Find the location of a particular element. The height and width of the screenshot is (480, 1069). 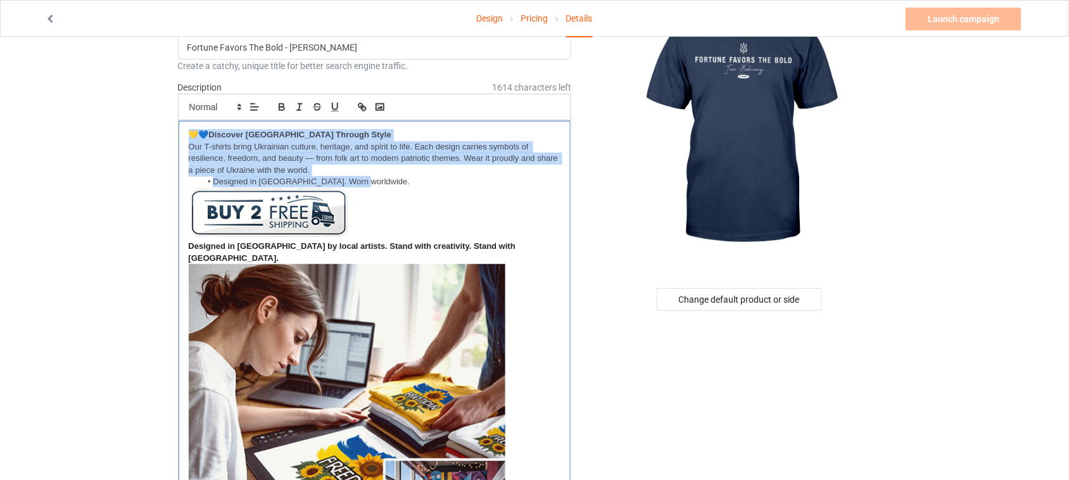

div: Details is located at coordinates (579, 19).